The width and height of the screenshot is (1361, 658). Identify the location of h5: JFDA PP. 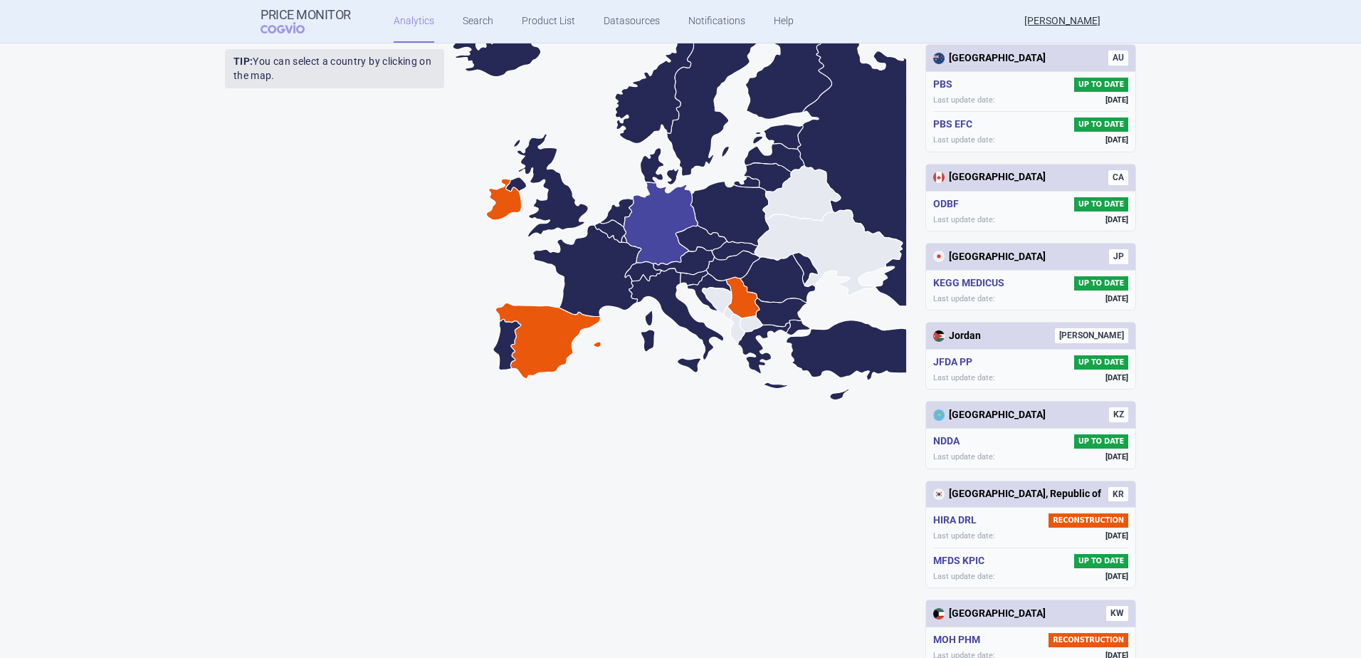
(955, 362).